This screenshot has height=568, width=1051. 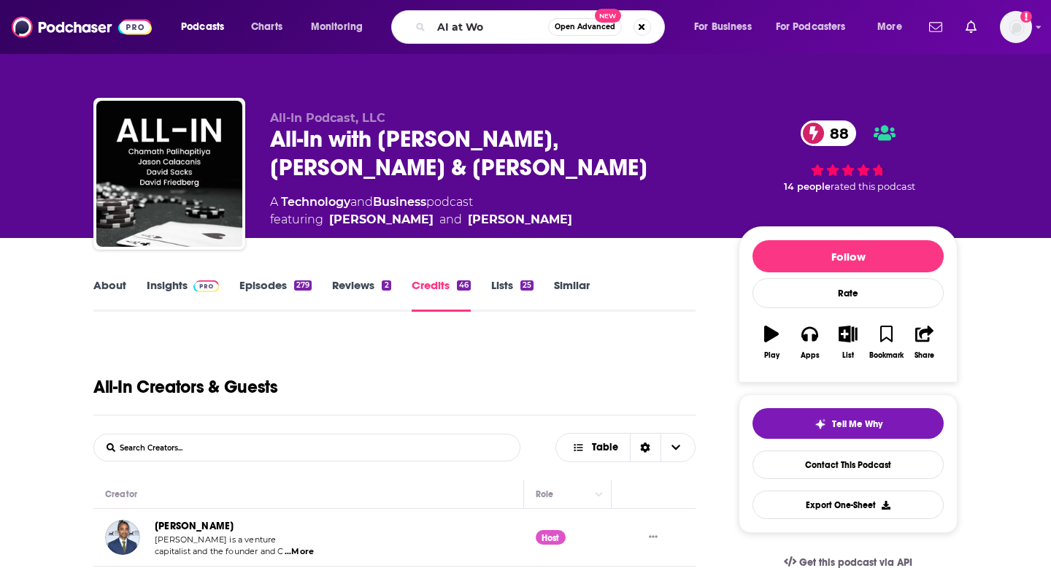 What do you see at coordinates (275, 295) in the screenshot?
I see `a: Episodes279` at bounding box center [275, 295].